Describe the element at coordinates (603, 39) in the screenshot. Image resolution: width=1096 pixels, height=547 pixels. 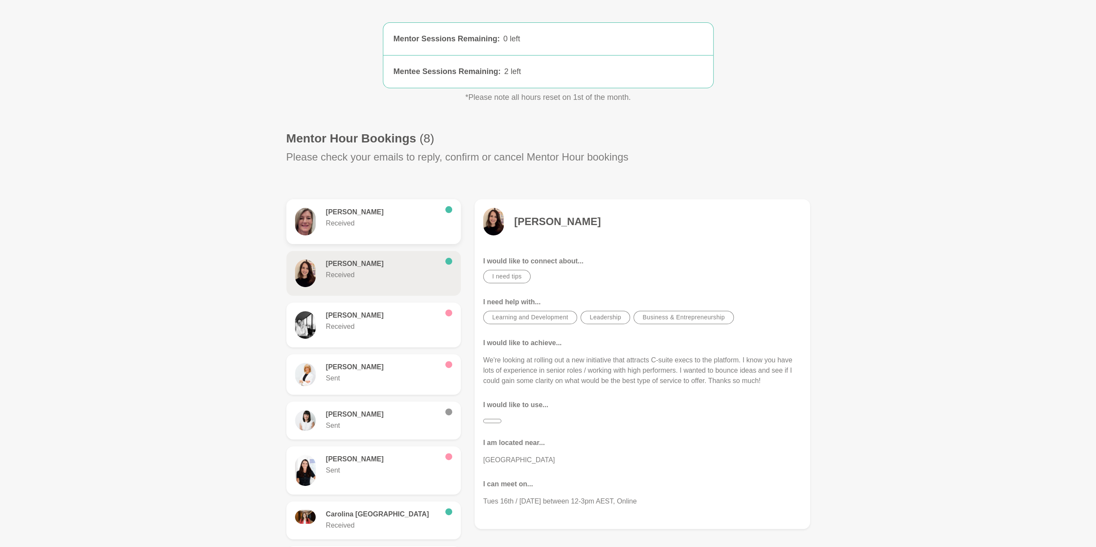
I see `div: 0 left` at that location.